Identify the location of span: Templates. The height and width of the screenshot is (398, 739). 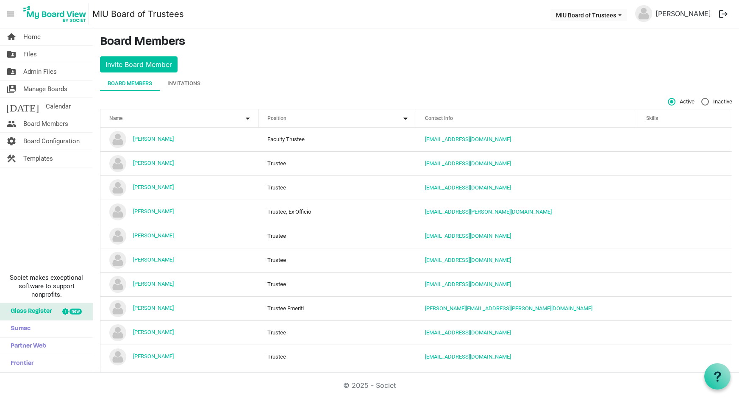
(38, 158).